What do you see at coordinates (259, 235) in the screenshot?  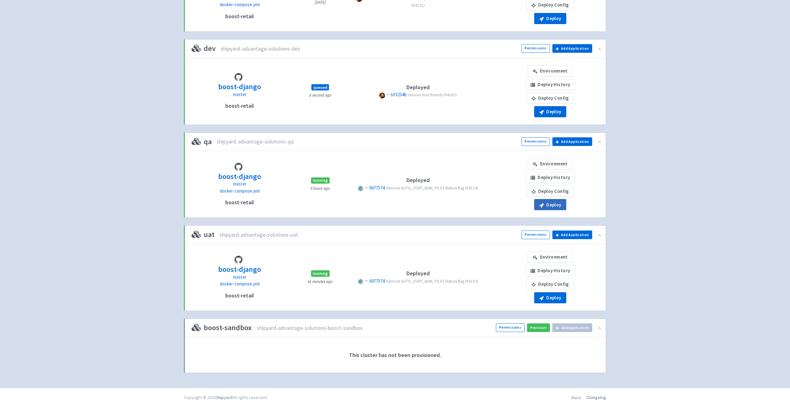 I see `span: shipyard-advantage-solutions-uat` at bounding box center [259, 235].